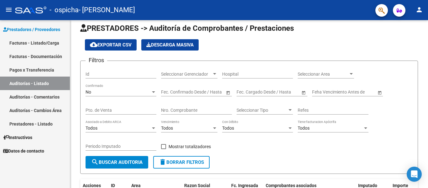  What do you see at coordinates (323, 74) in the screenshot?
I see `span: Seleccionar Area` at bounding box center [323, 74].